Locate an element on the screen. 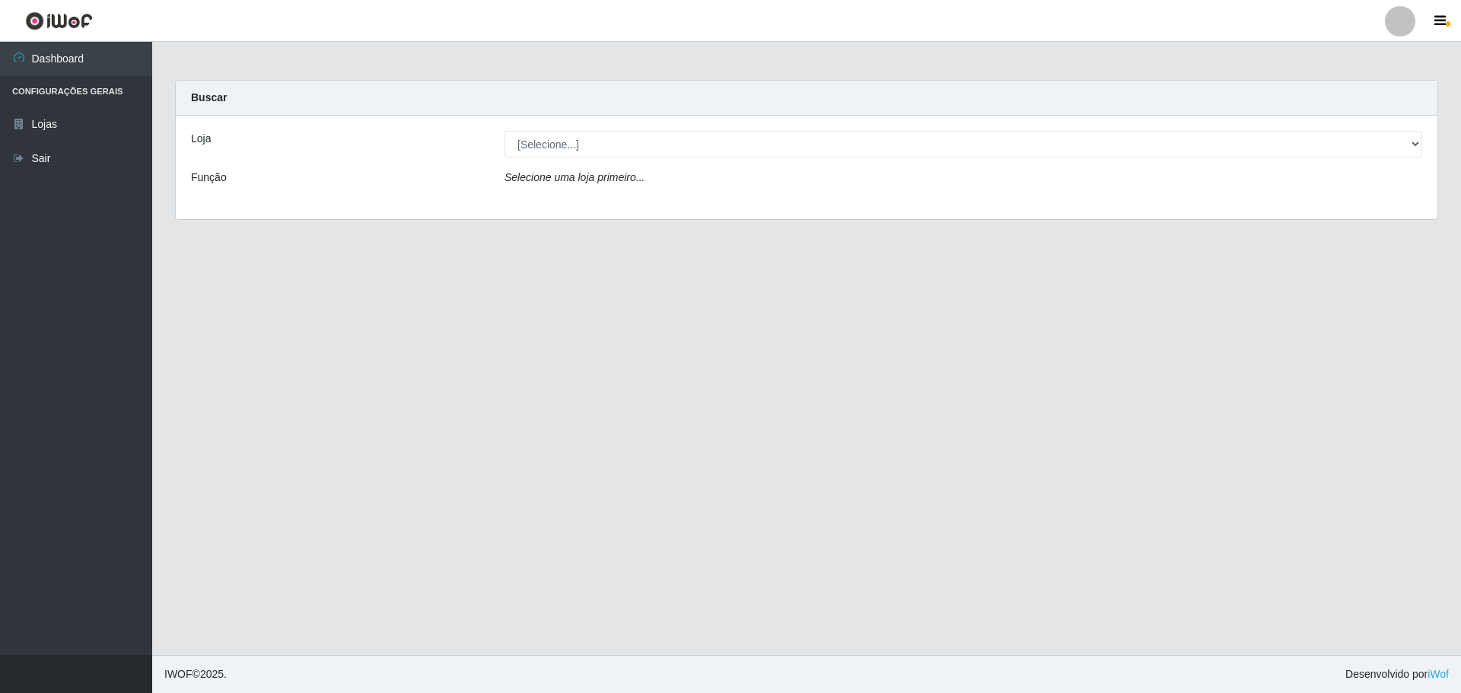 The width and height of the screenshot is (1461, 693). span: © 2025 . is located at coordinates (196, 674).